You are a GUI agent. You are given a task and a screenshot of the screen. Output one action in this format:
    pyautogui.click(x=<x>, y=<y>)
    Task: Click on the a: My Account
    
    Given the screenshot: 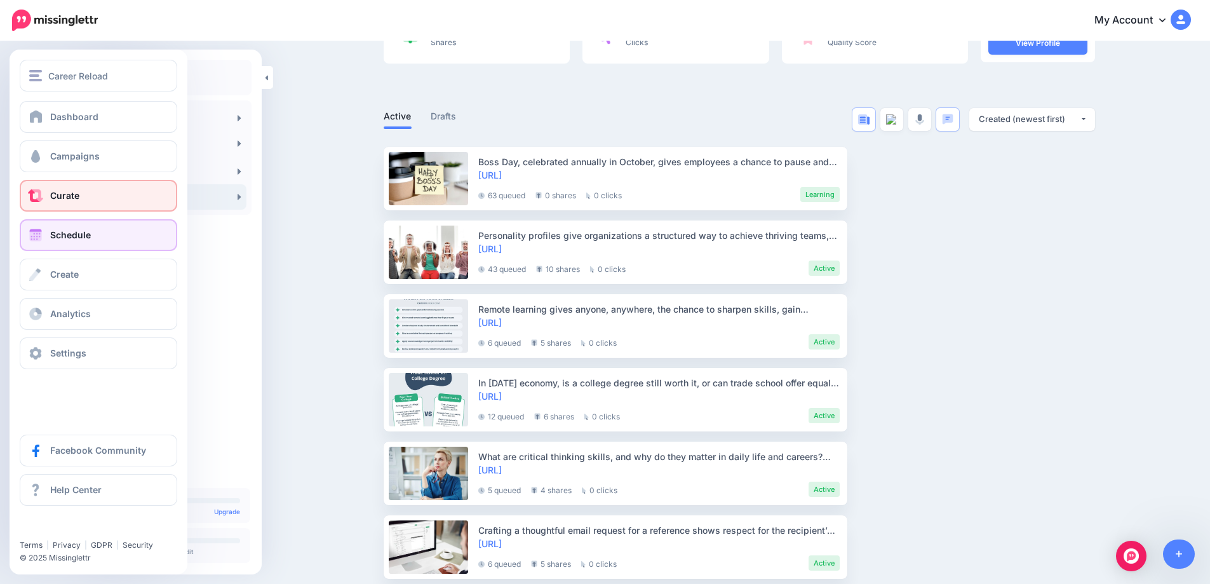 What is the action you would take?
    pyautogui.click(x=1137, y=20)
    